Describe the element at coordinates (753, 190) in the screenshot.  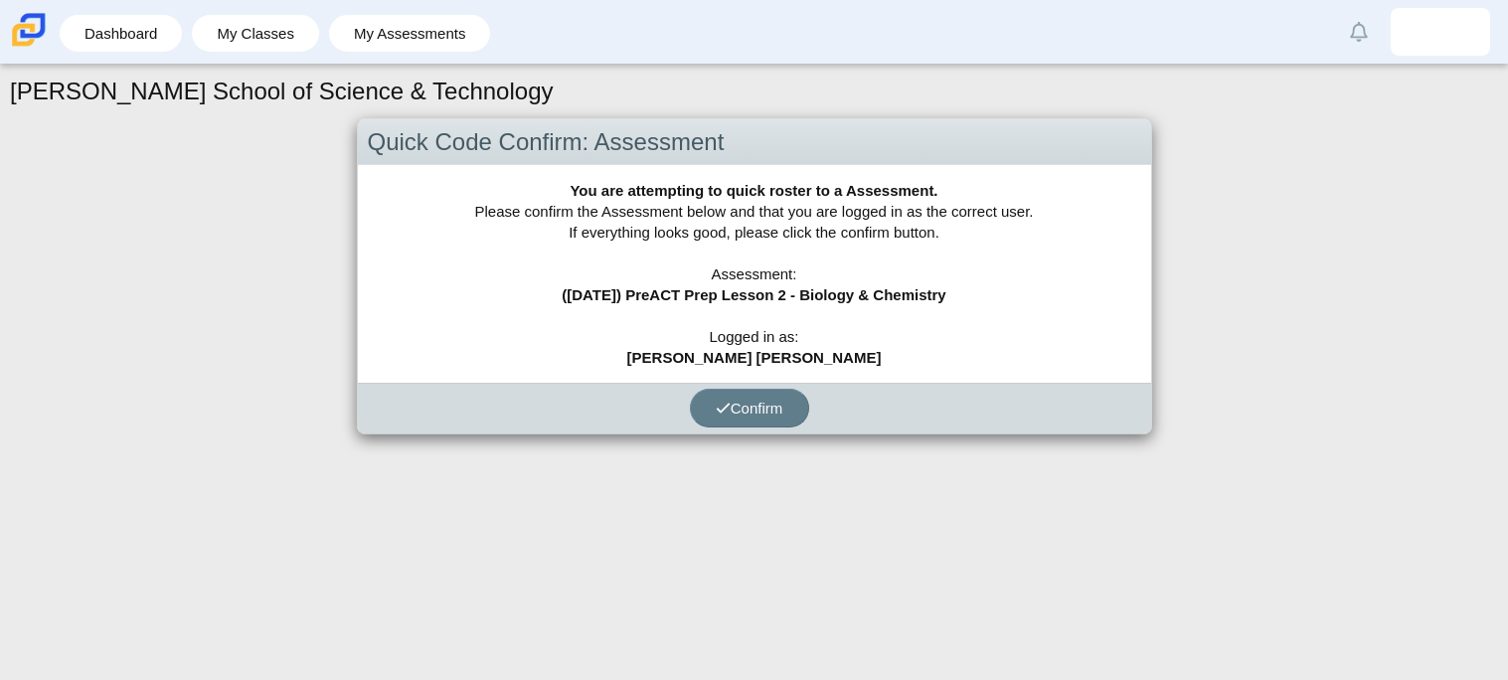
I see `b: You are attempting to quick roster to a Assessment.` at that location.